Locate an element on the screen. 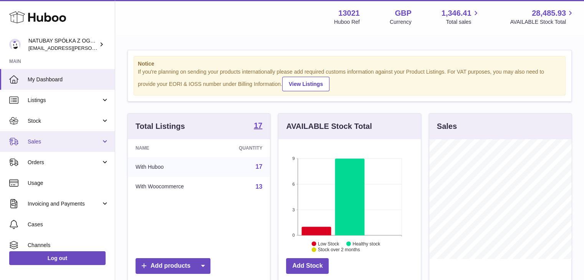 This screenshot has width=584, height=280. text: 0 is located at coordinates (294, 235).